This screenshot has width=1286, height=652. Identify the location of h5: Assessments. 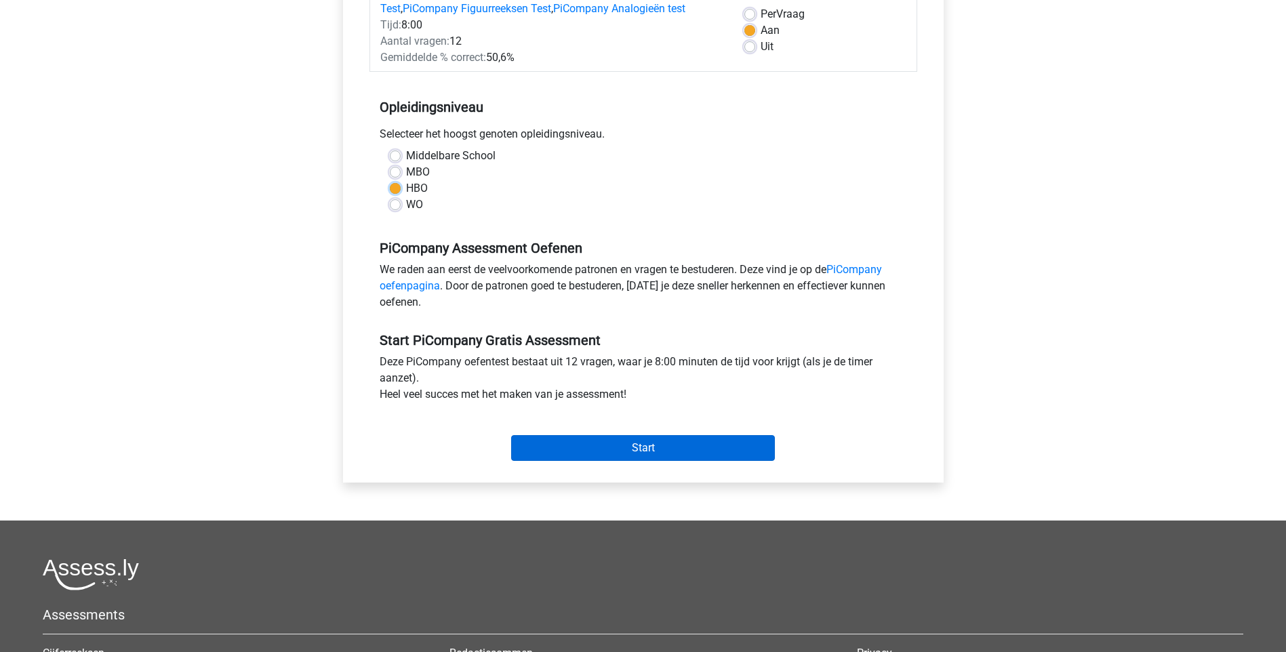
(642, 615).